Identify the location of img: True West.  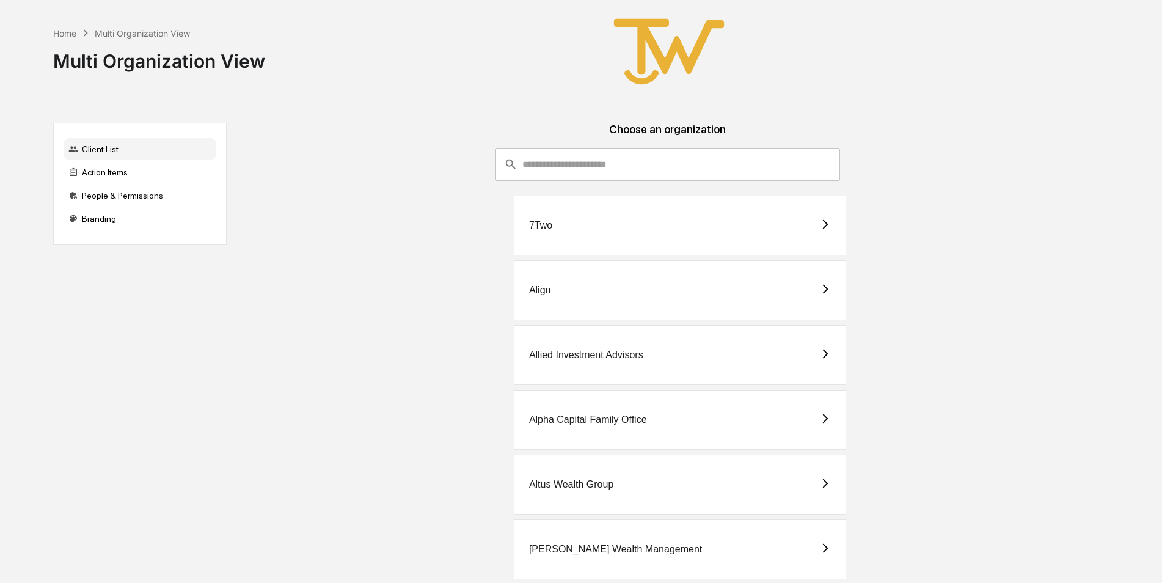
(669, 51).